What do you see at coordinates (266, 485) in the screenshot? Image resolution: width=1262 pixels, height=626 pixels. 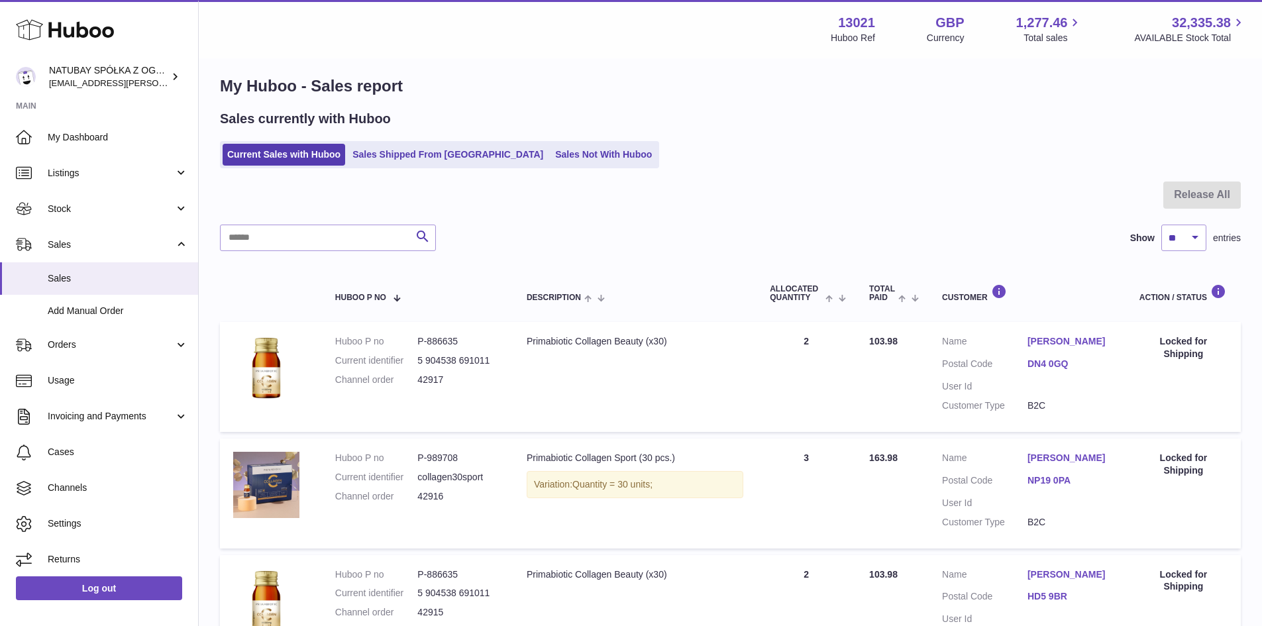 I see `img: 130211718873386.jpg` at bounding box center [266, 485].